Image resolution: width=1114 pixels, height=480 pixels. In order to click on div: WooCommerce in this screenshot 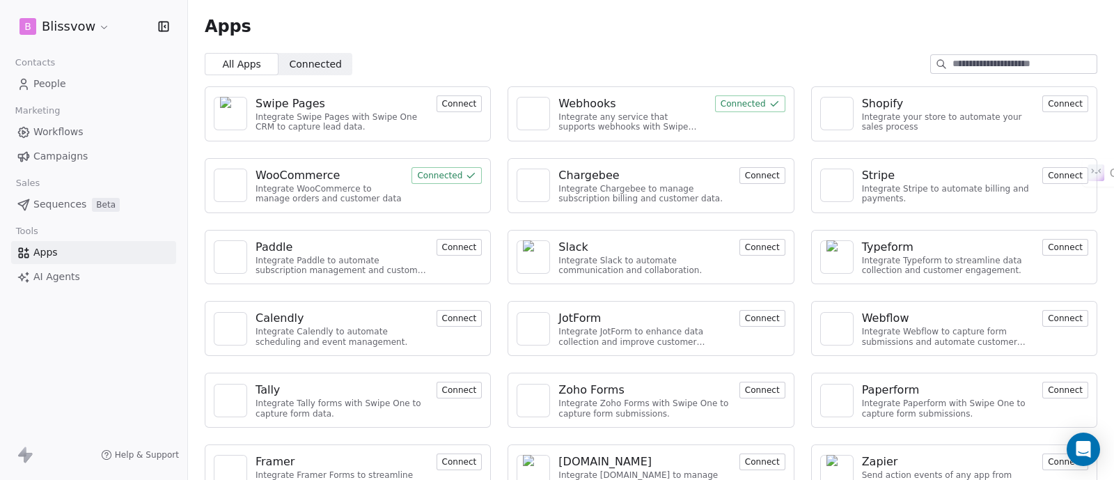, I will do `click(297, 175)`.